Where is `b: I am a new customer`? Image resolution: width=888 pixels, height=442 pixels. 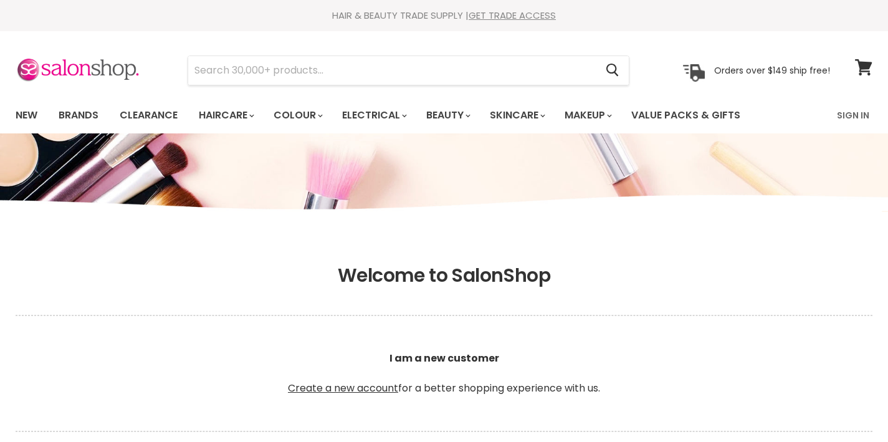
b: I am a new customer is located at coordinates (444, 358).